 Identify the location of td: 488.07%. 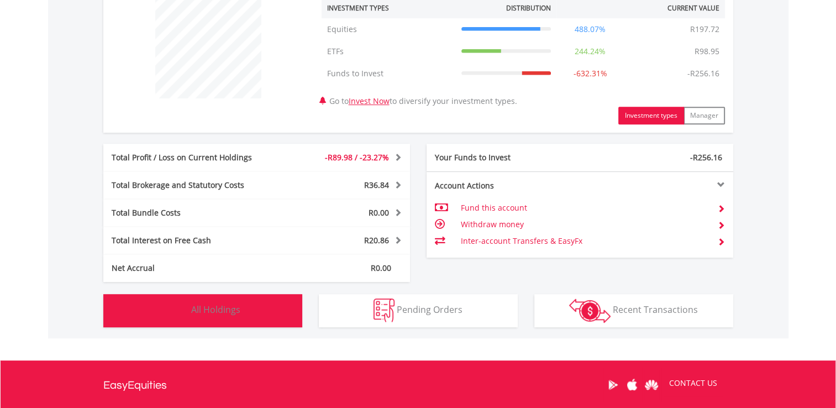
(590, 29).